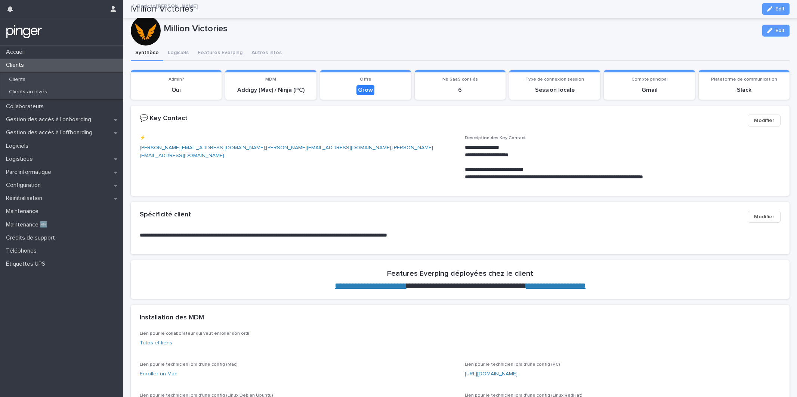 This screenshot has height=397, width=797. What do you see at coordinates (26, 106) in the screenshot?
I see `p: Collaborateurs` at bounding box center [26, 106].